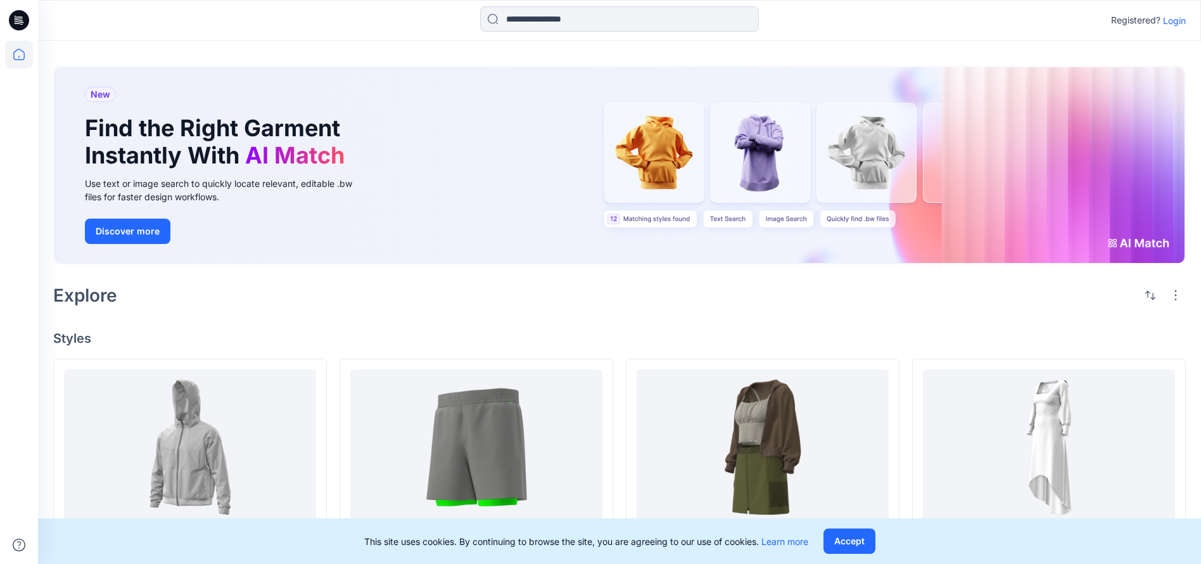 The image size is (1201, 564). I want to click on p: Login, so click(1174, 20).